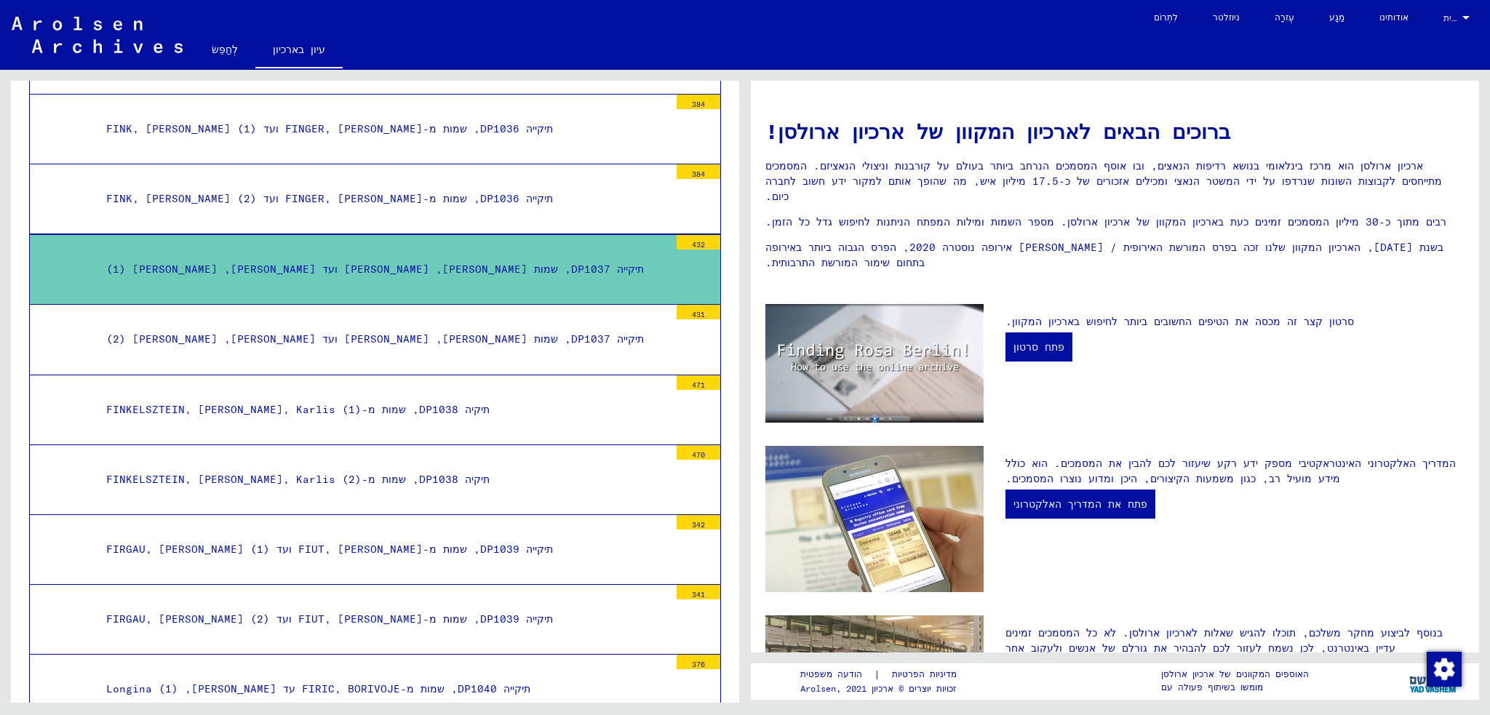 This screenshot has width=1490, height=715. I want to click on font: 342, so click(699, 525).